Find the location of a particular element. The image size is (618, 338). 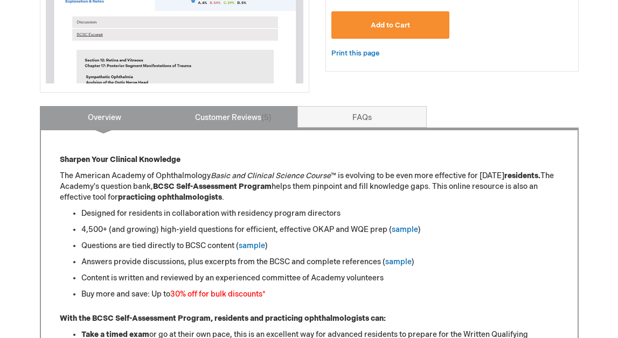

a: Customer Reviews5 is located at coordinates (233, 117).